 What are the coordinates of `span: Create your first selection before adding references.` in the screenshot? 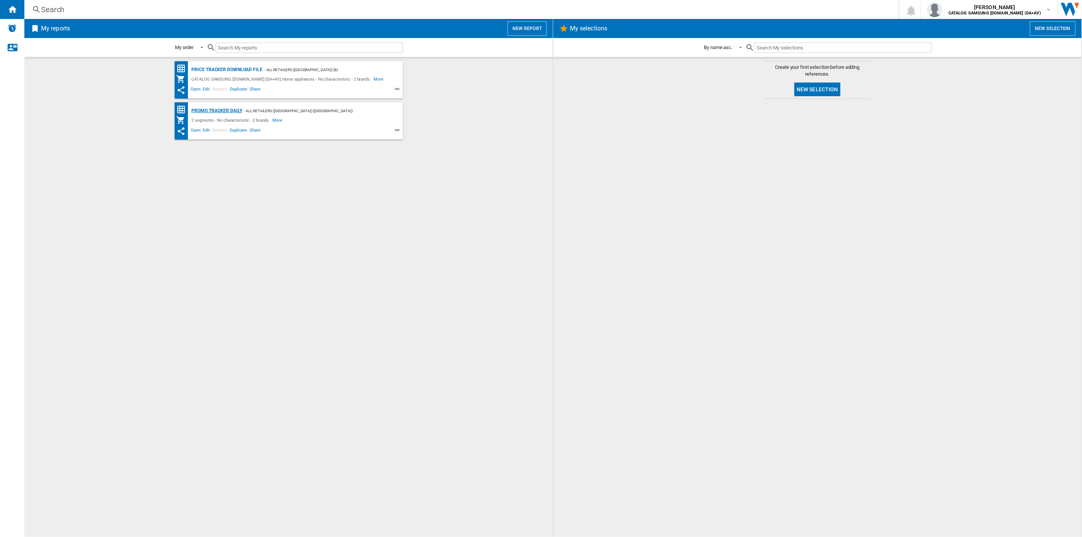 It's located at (818, 71).